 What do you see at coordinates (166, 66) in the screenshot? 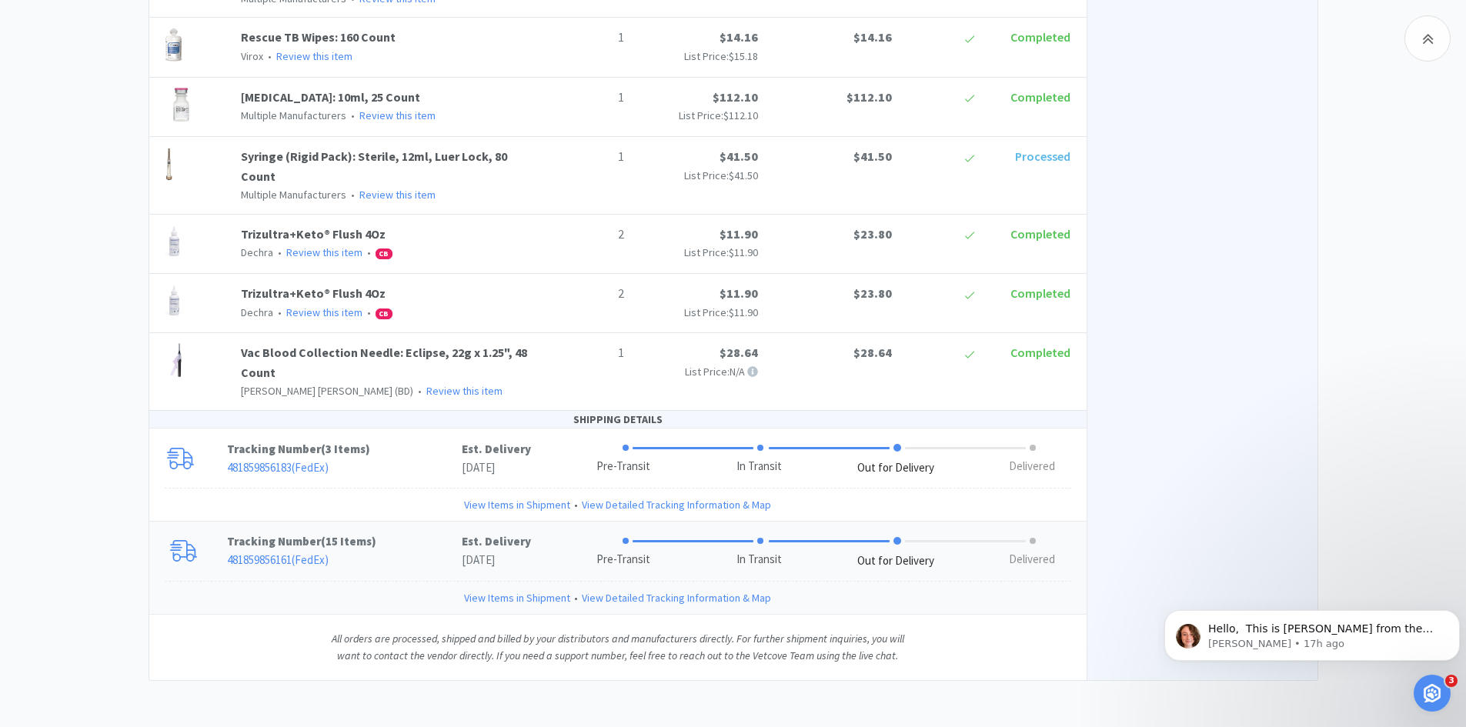
I see `p: Message from Anna, sent 17h ago` at bounding box center [166, 66].